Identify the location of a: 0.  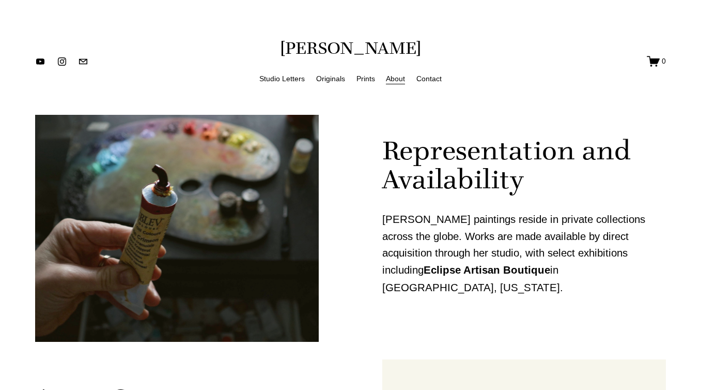
(657, 61).